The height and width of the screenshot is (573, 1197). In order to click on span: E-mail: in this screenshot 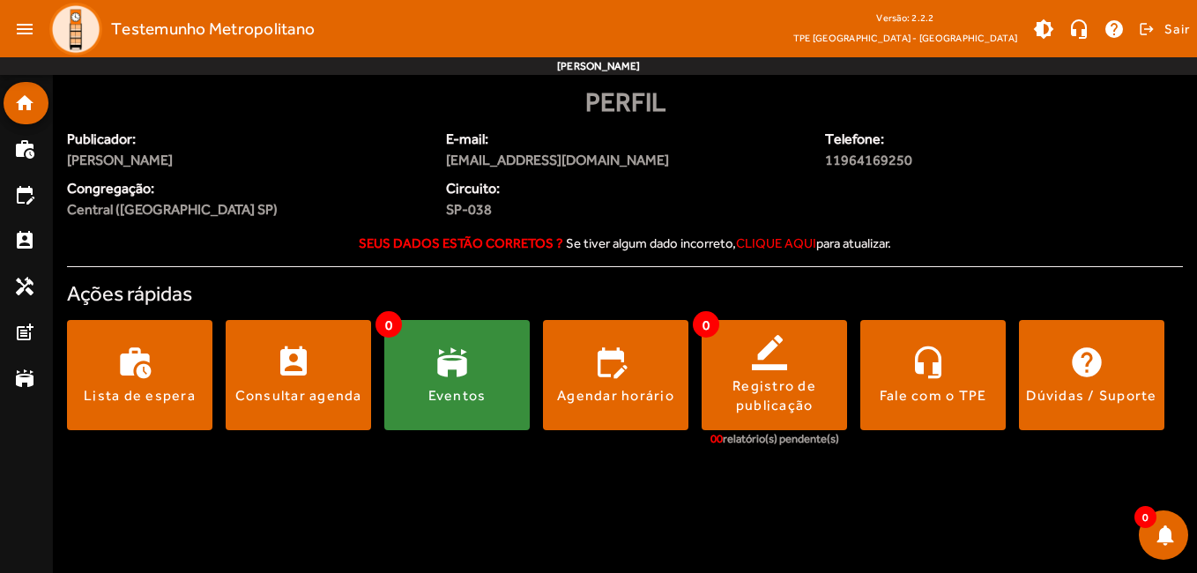, I will do `click(625, 139)`.